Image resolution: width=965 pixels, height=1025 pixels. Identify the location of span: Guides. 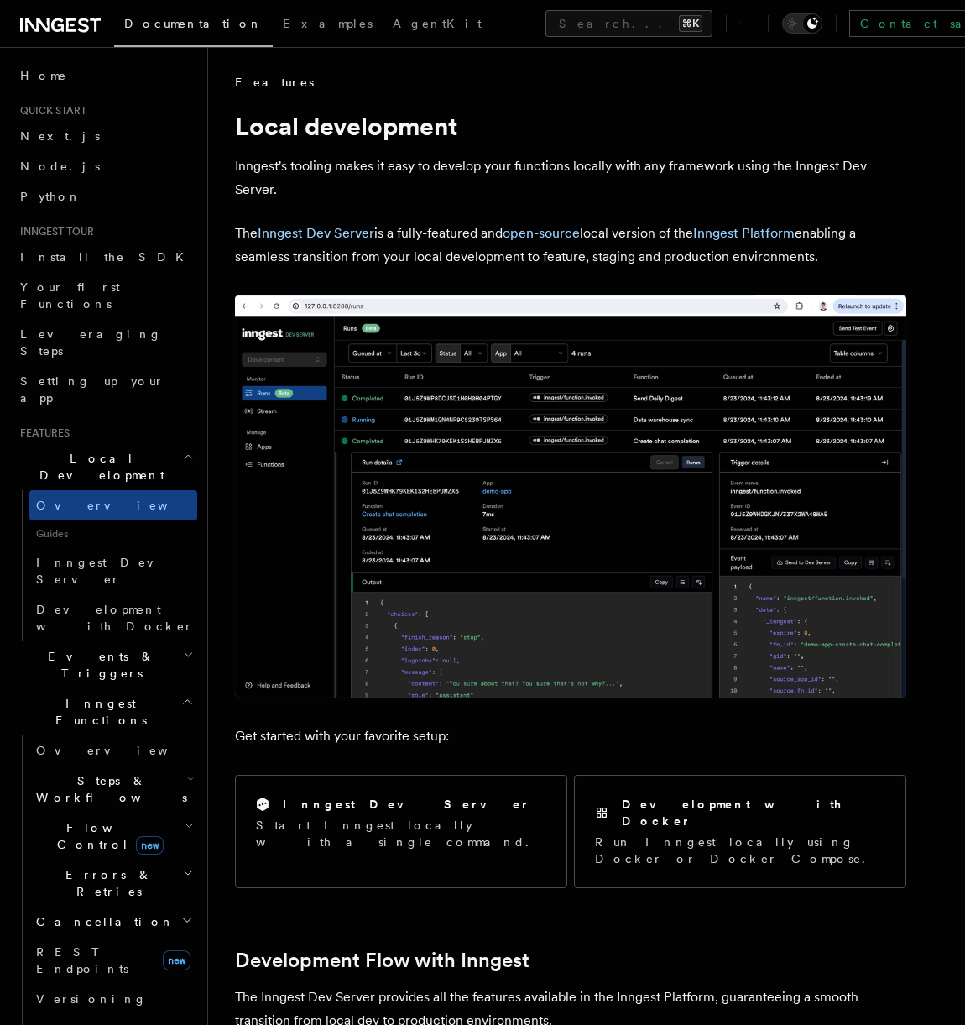
(113, 534).